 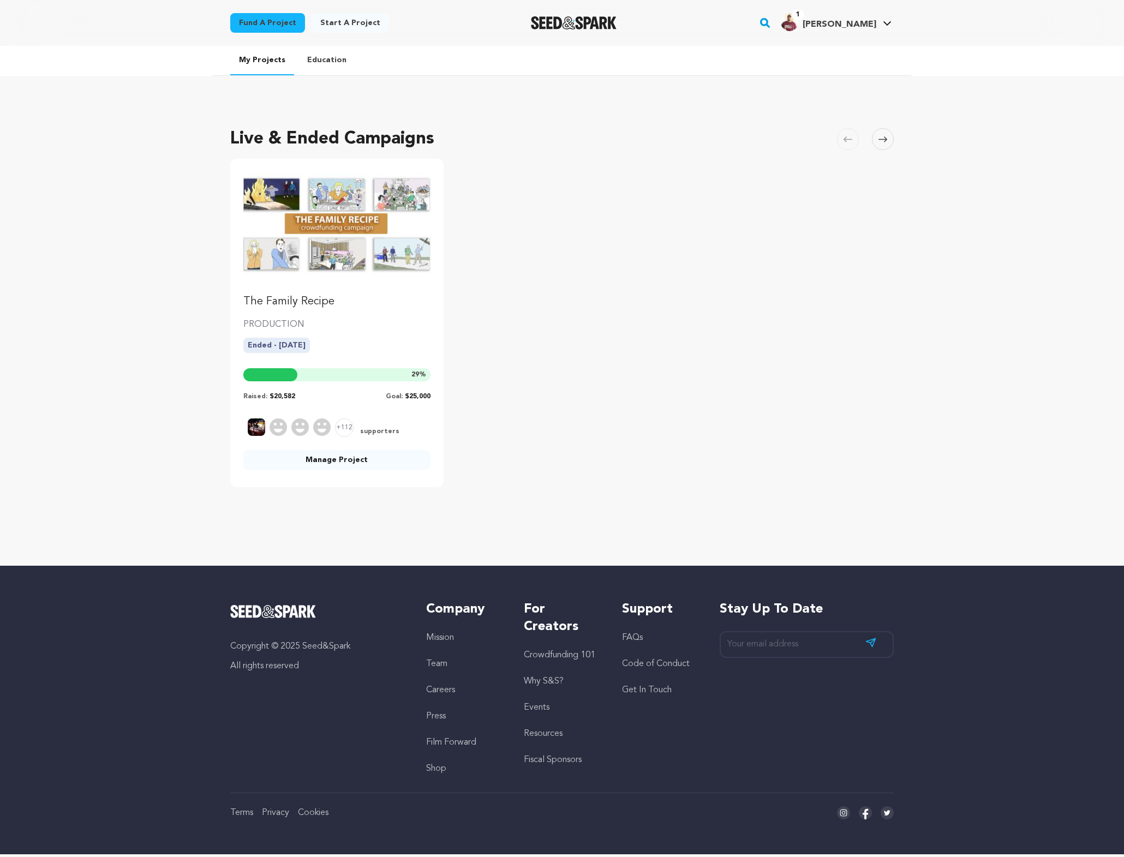 I want to click on img: Seed&Spark Logo, so click(x=273, y=612).